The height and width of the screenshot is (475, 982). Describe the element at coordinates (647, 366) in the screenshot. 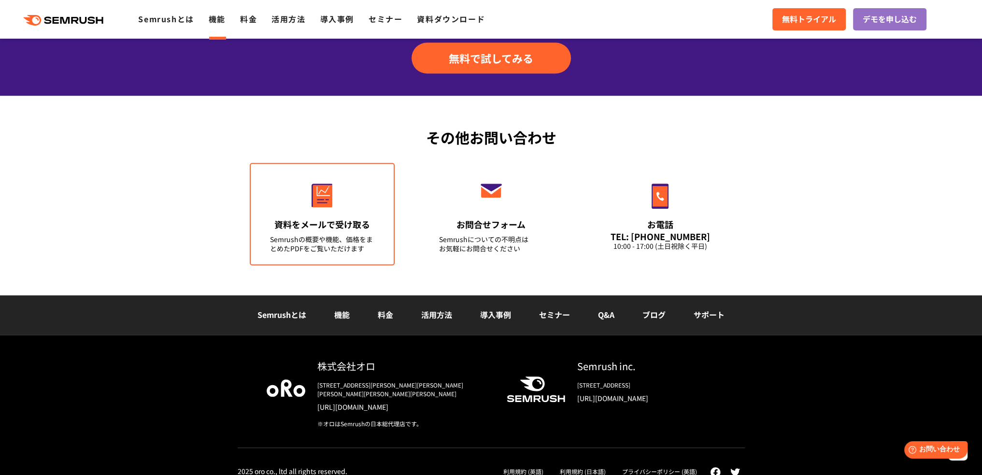

I see `div: Semrush inc.` at that location.